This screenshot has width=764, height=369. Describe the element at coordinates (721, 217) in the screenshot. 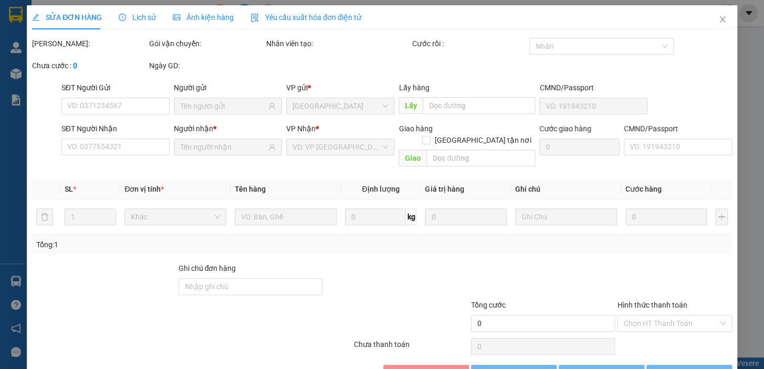

I see `button: plus` at that location.